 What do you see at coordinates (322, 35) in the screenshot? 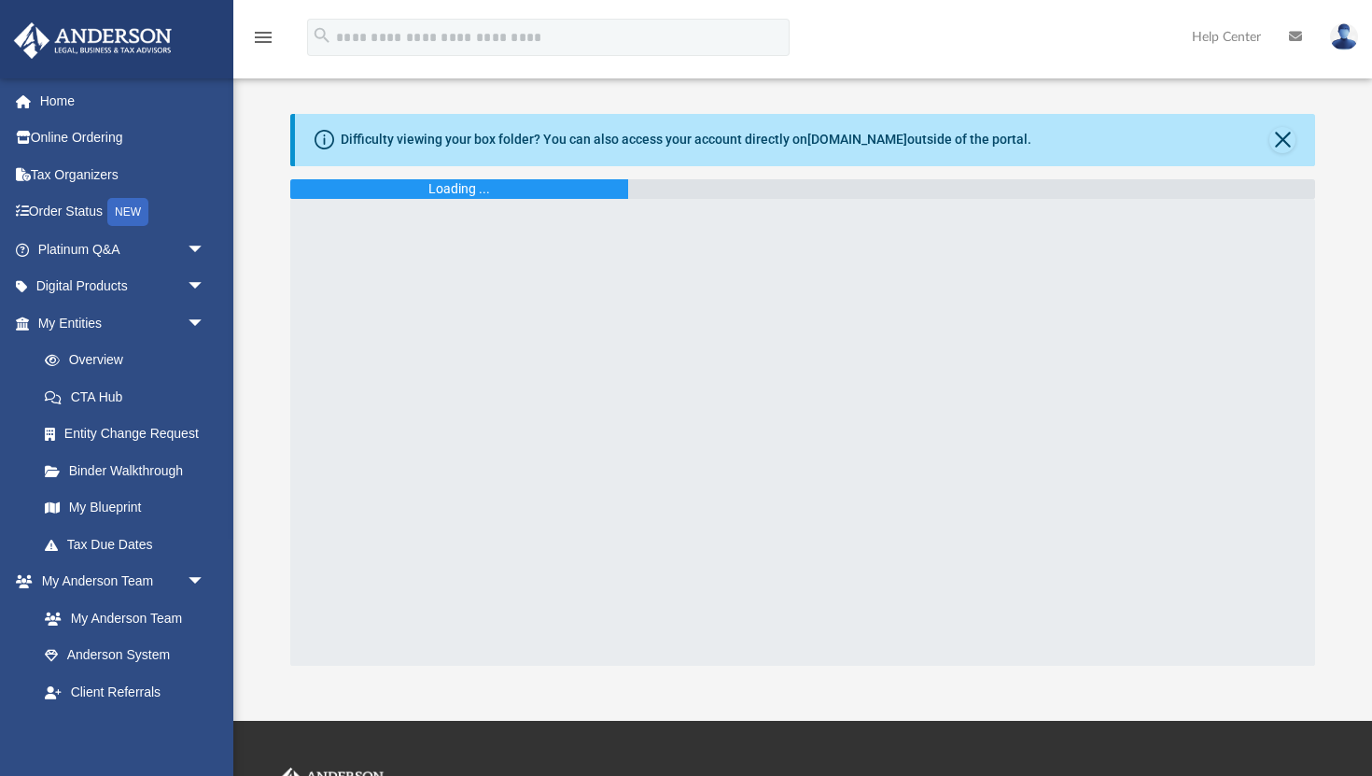
I see `i: search` at bounding box center [322, 35].